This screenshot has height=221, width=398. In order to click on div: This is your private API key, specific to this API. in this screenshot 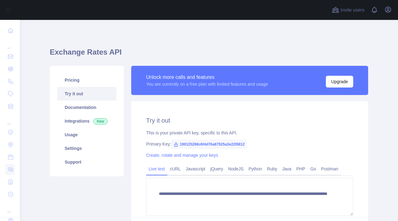, I will do `click(250, 133)`.